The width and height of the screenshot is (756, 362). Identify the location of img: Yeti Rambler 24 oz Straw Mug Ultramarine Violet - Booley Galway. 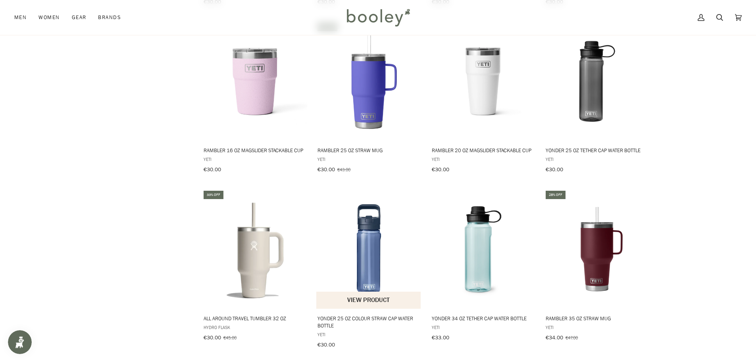
(369, 81).